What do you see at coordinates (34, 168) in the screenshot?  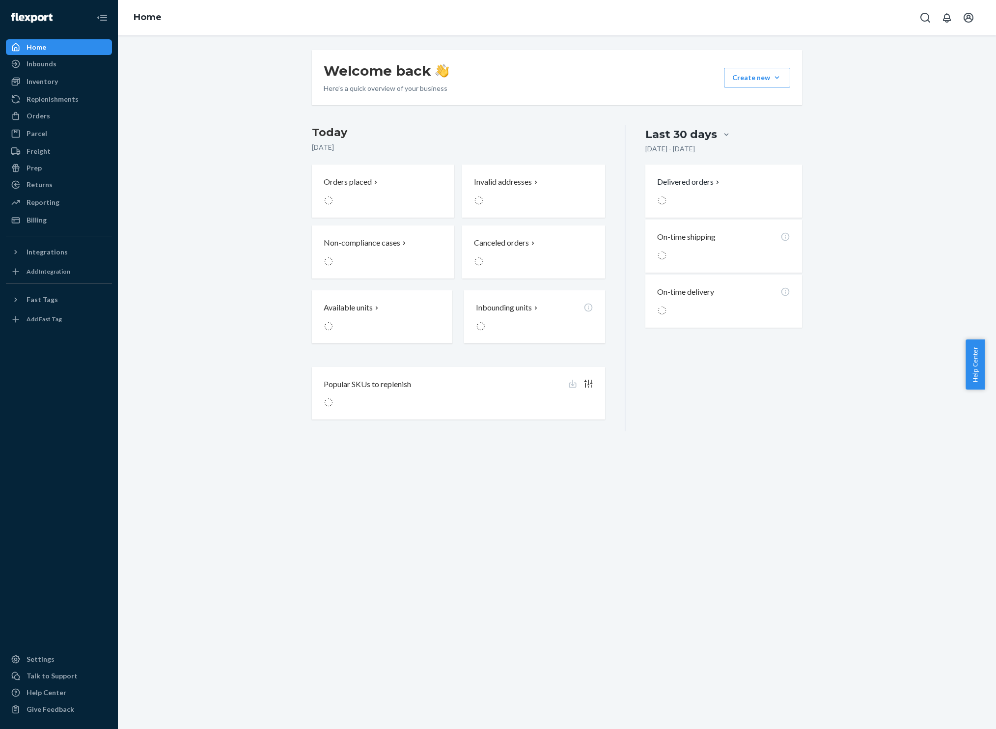 I see `div: Prep` at bounding box center [34, 168].